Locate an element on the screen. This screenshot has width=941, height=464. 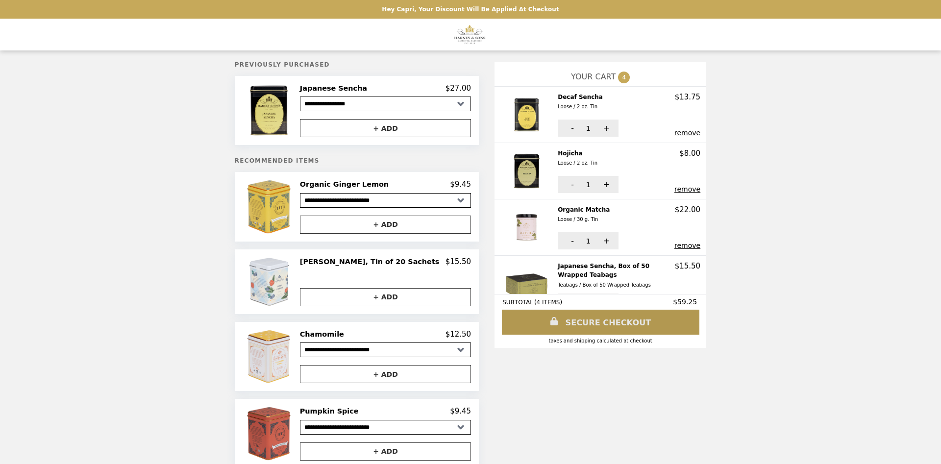
span: 4 is located at coordinates (624, 77).